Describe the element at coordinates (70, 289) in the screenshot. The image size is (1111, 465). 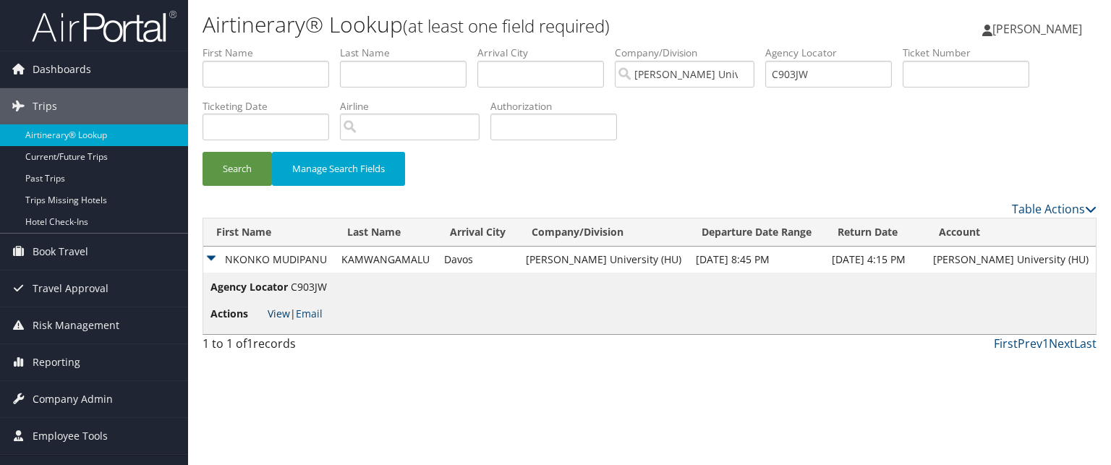
I see `span: Travel Approval` at that location.